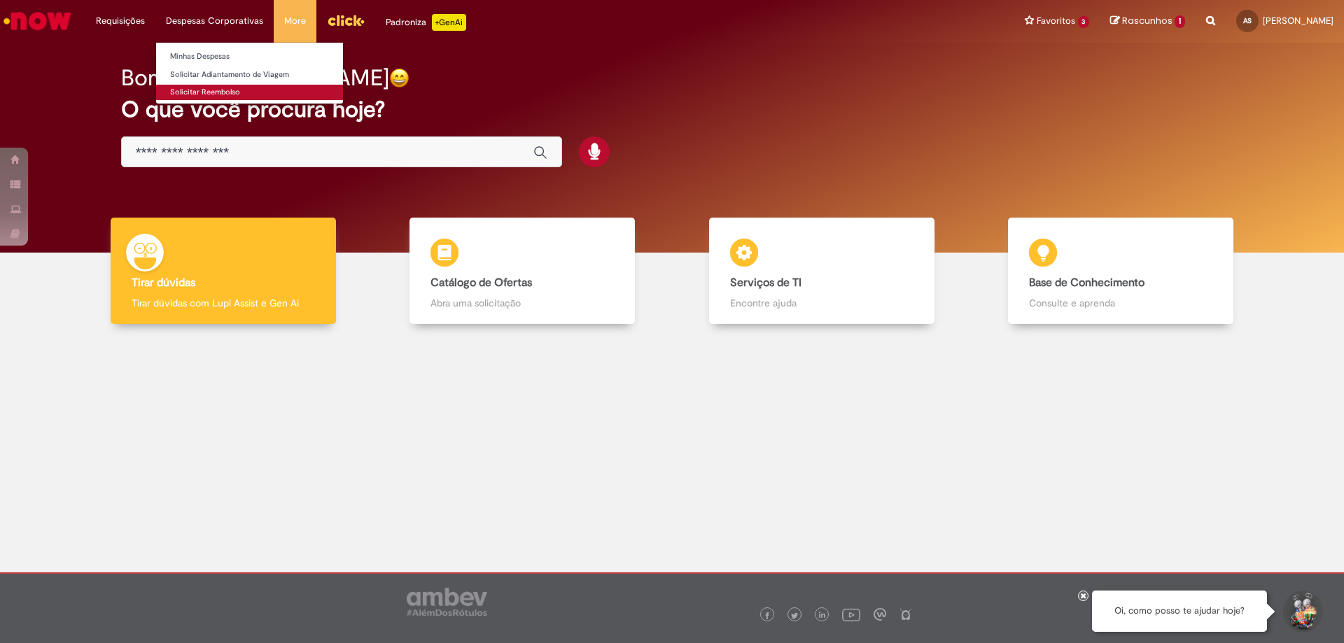 The width and height of the screenshot is (1344, 643). Describe the element at coordinates (851, 614) in the screenshot. I see `img: logo_footer_youtube.png` at that location.